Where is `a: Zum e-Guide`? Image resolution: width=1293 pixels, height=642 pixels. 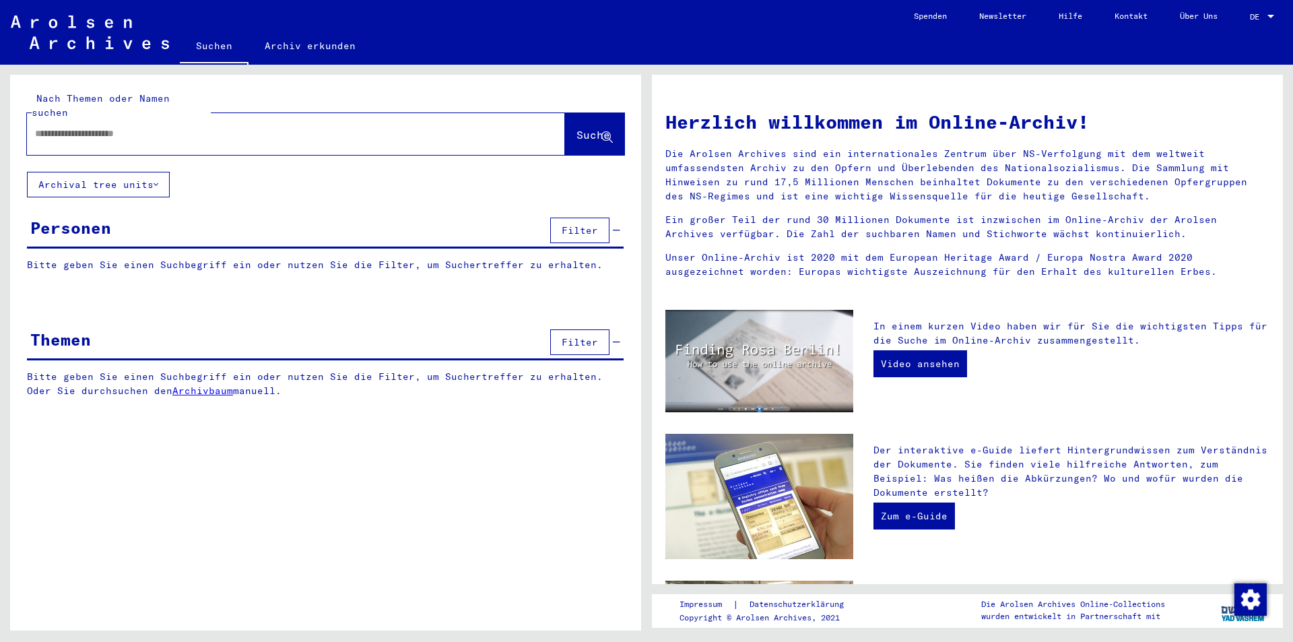 a: Zum e-Guide is located at coordinates (914, 516).